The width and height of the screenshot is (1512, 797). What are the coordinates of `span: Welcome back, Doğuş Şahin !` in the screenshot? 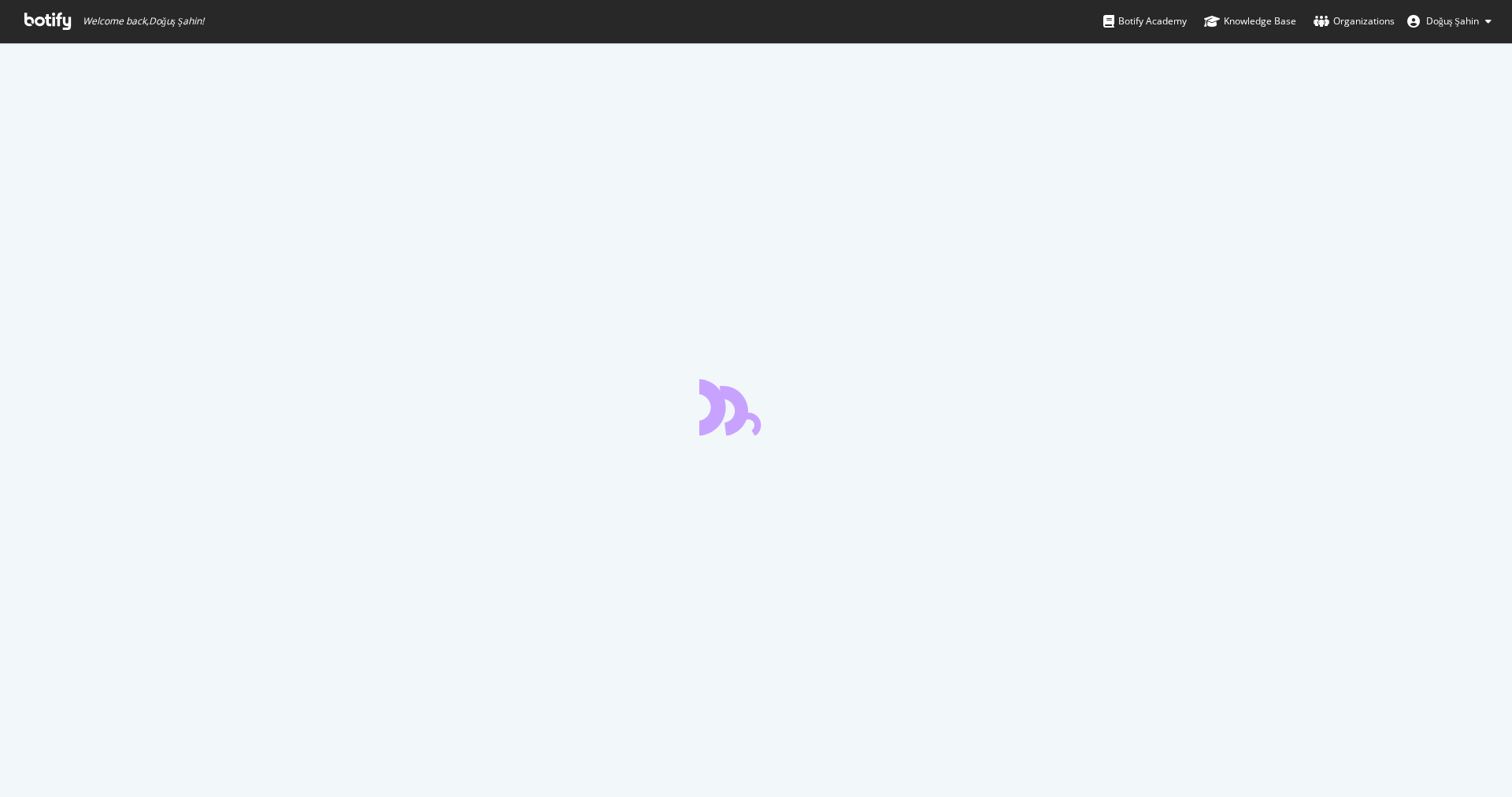 It's located at (143, 21).